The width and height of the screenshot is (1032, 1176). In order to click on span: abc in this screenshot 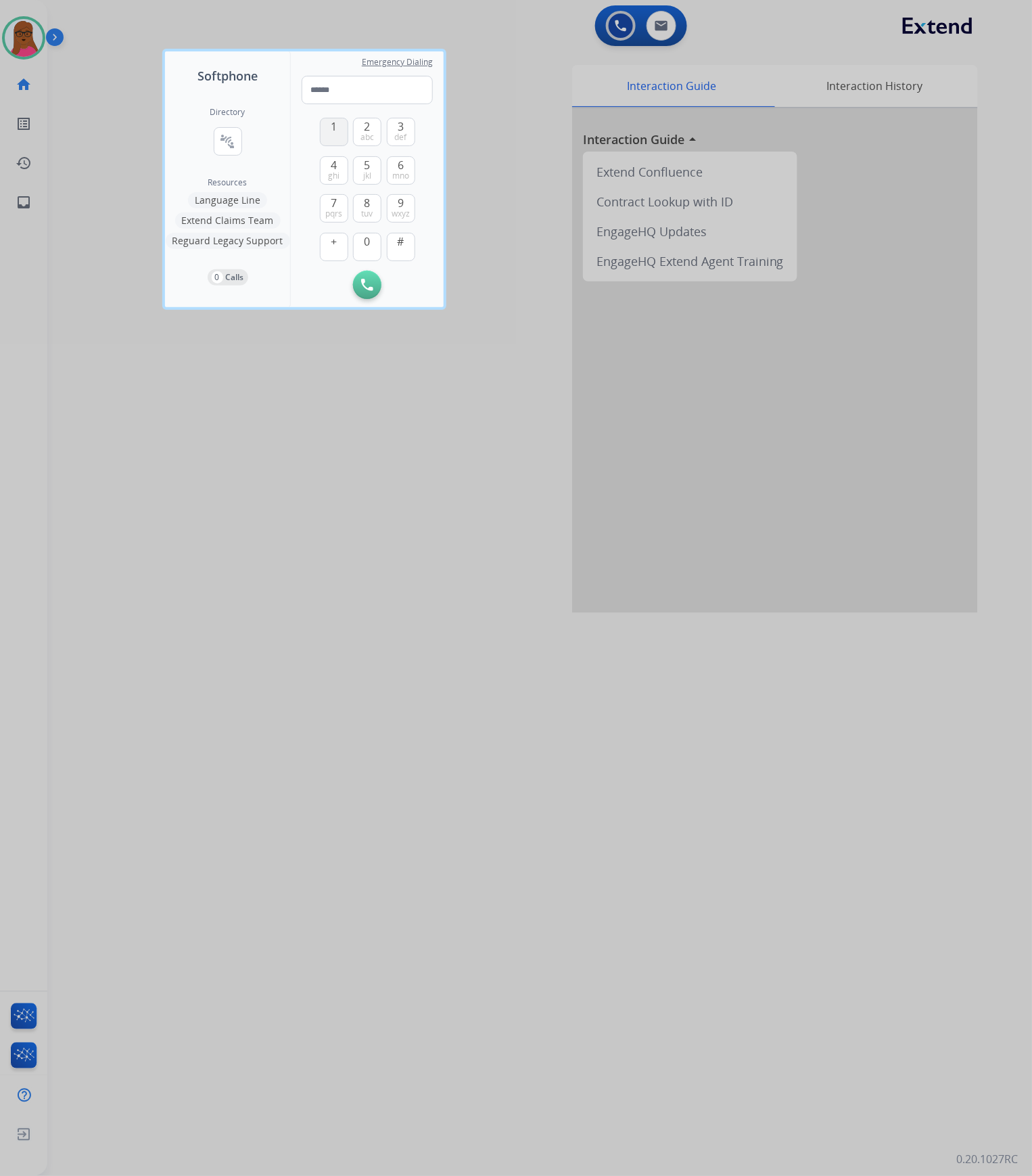, I will do `click(367, 137)`.